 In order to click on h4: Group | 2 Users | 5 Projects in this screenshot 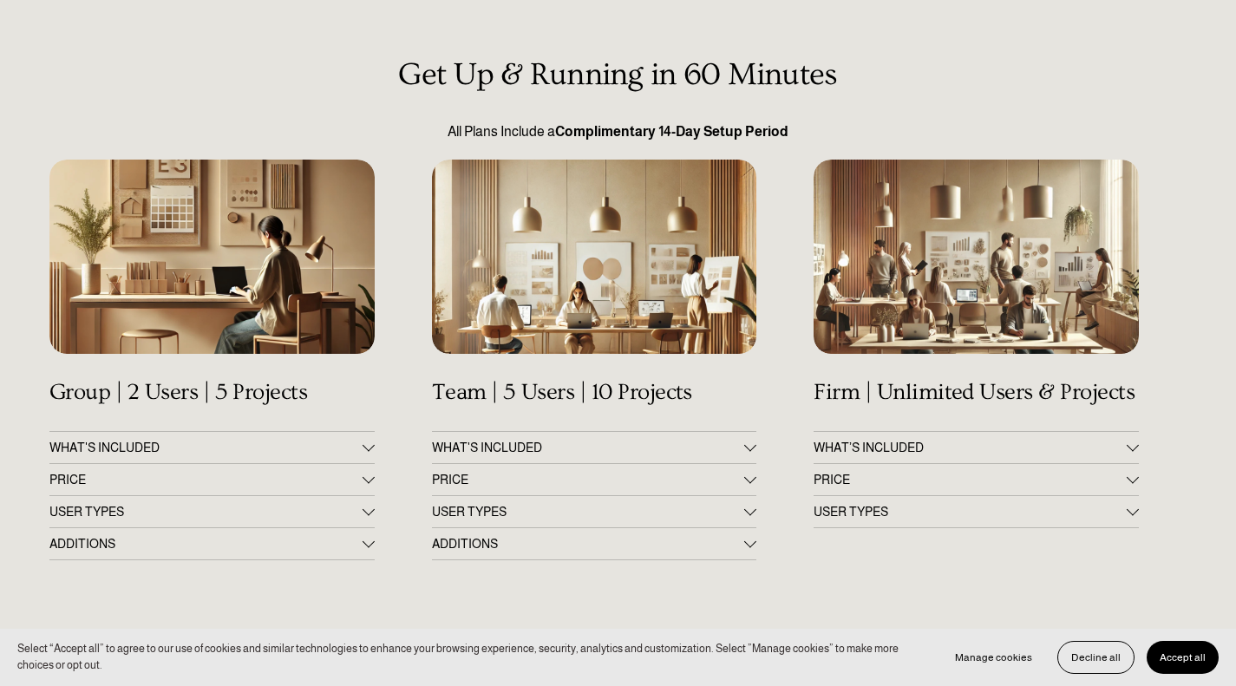, I will do `click(212, 392)`.